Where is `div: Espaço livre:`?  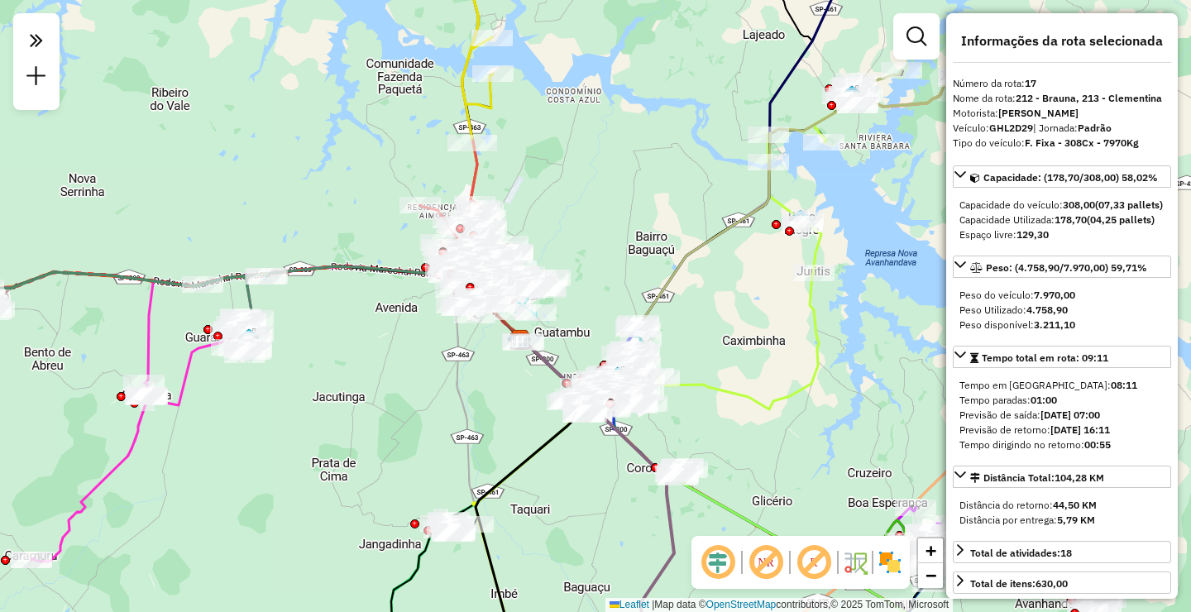
div: Espaço livre: is located at coordinates (1062, 235).